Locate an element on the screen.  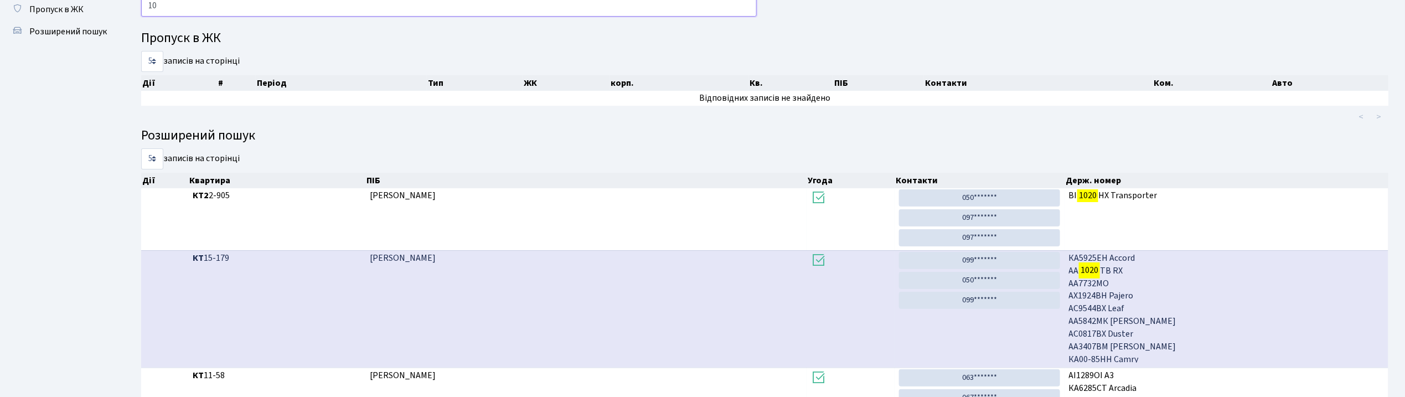
span: 2-905 is located at coordinates (277, 195).